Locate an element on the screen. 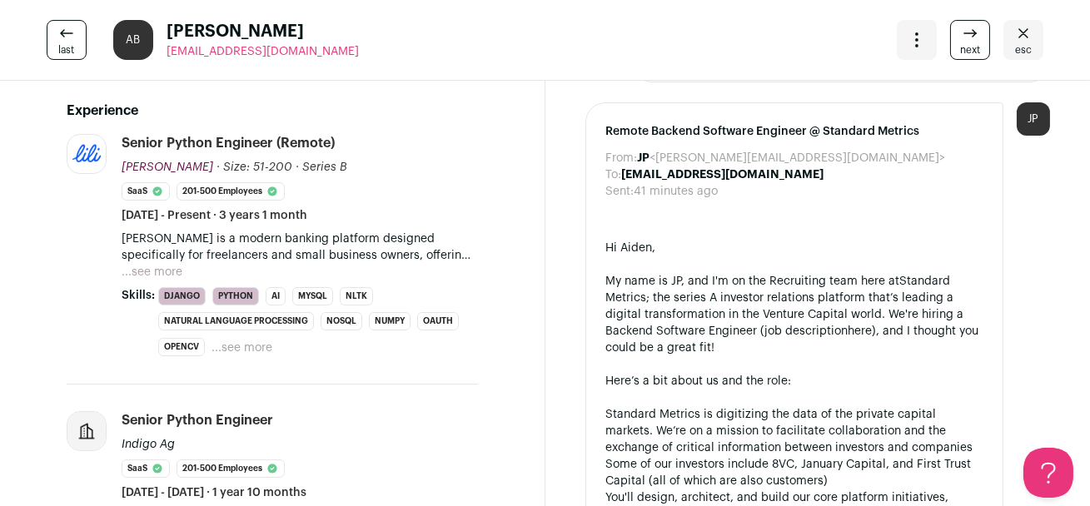  span: Skills: is located at coordinates (138, 296).